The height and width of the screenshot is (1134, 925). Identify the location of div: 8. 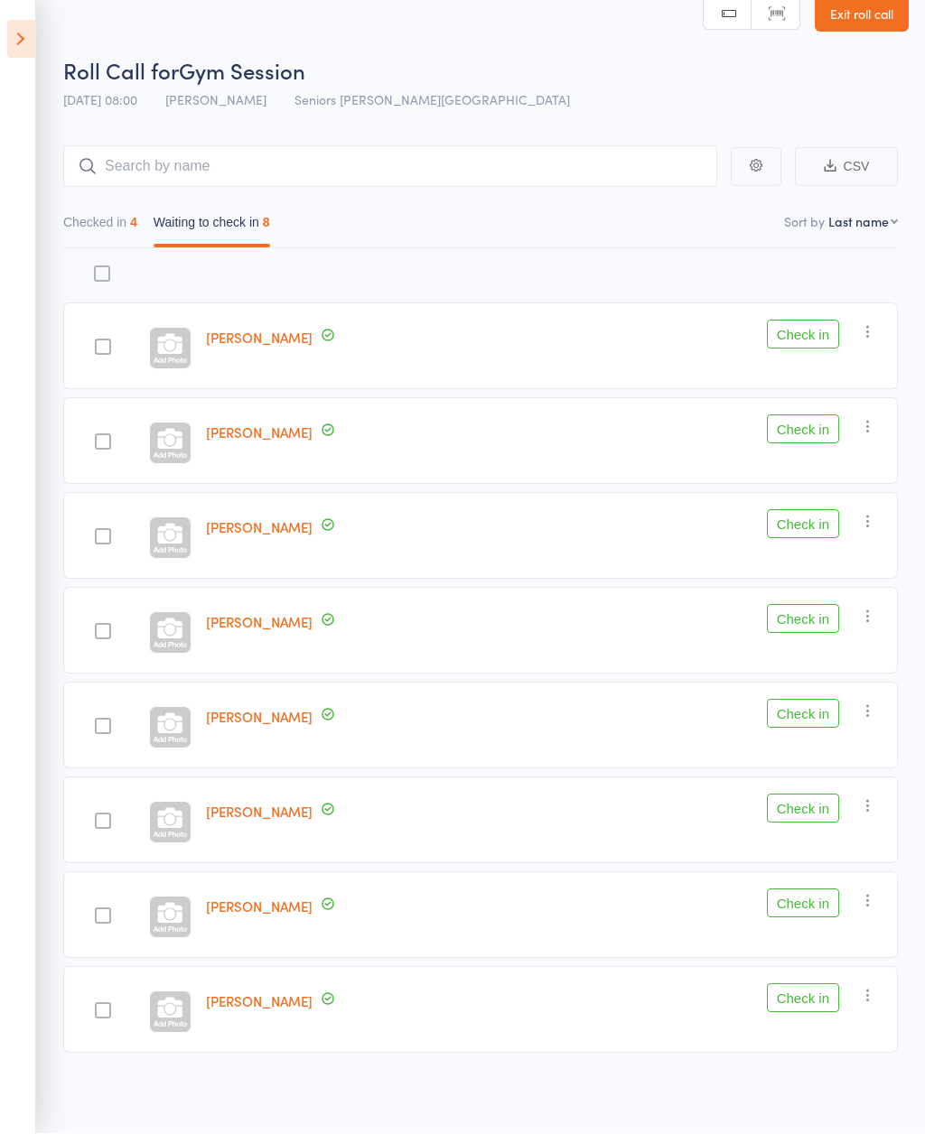
(266, 223).